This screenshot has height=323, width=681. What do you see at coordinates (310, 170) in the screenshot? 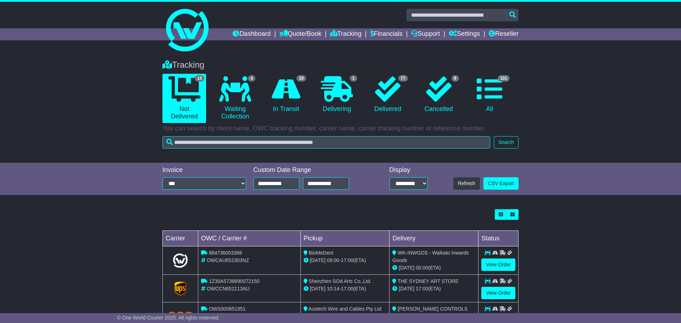
I see `div: Custom Date Range` at bounding box center [310, 170].